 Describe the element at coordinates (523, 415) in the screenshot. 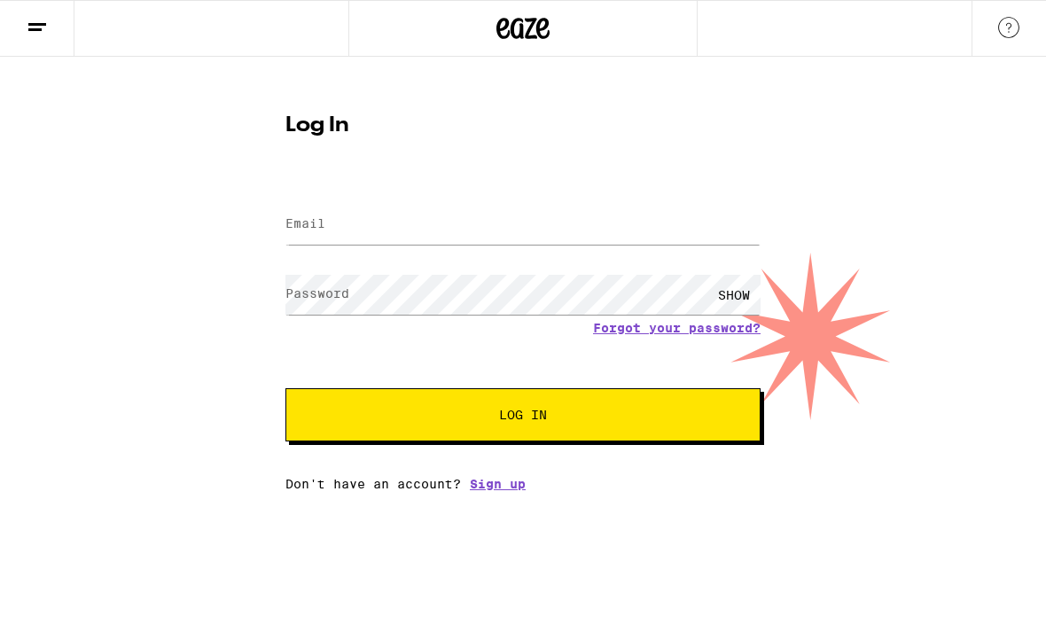

I see `span: Log In` at that location.